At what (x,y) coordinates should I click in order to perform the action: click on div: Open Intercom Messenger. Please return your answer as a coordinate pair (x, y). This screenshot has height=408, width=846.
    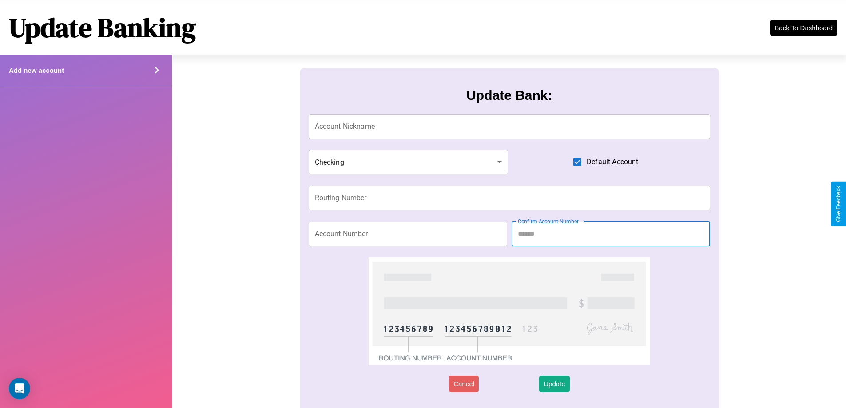
    Looking at the image, I should click on (20, 389).